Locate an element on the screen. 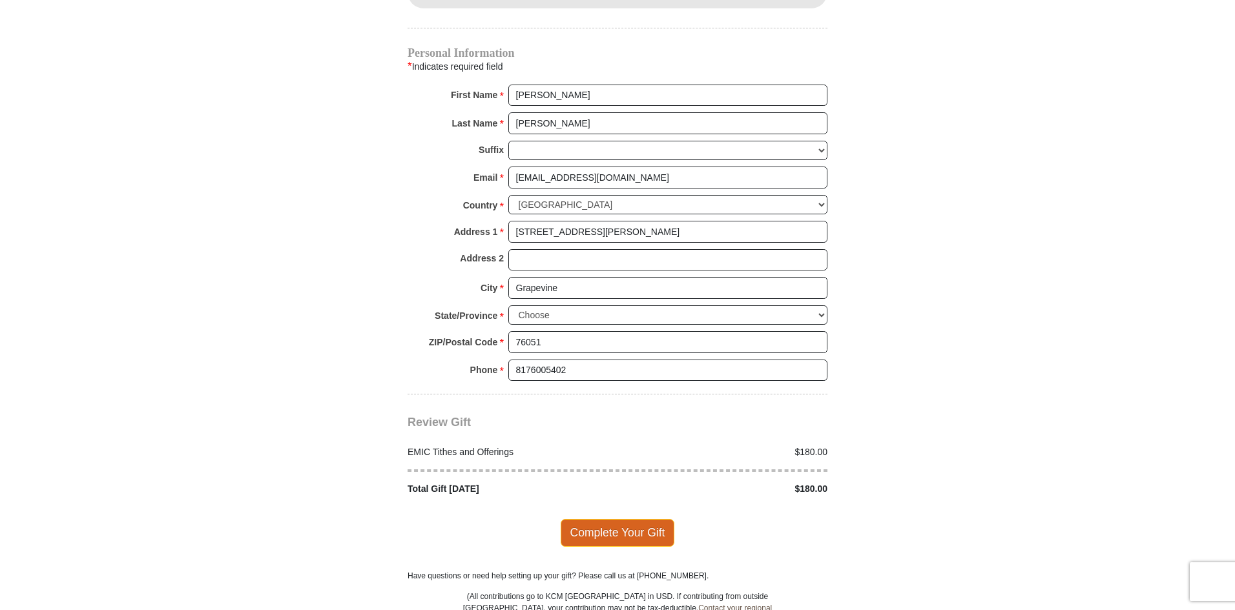  span: Complete Your Gift is located at coordinates (617, 533).